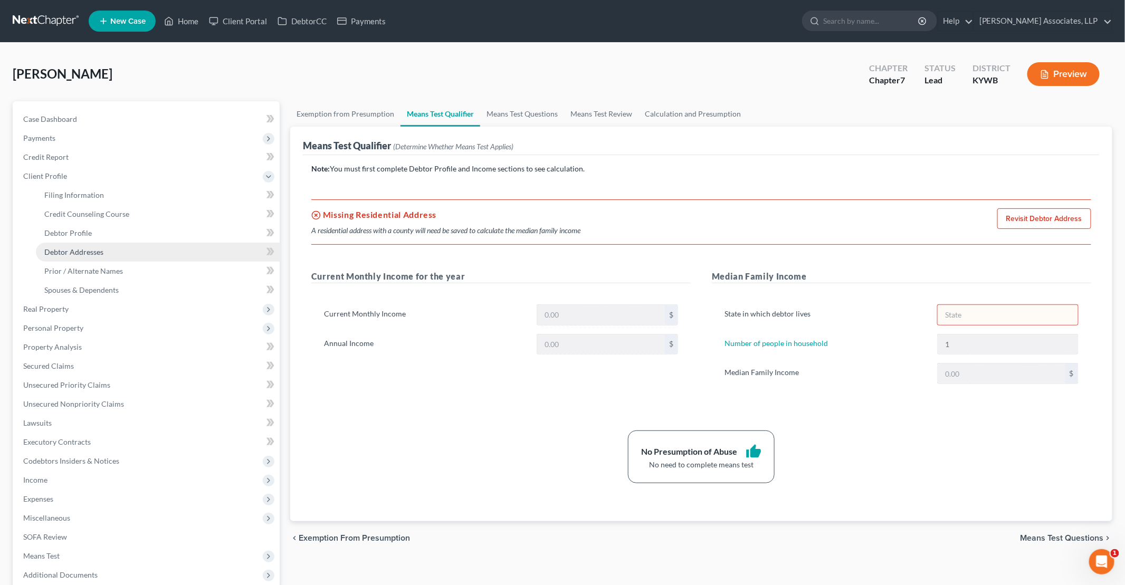  I want to click on span: Executory Contracts, so click(57, 442).